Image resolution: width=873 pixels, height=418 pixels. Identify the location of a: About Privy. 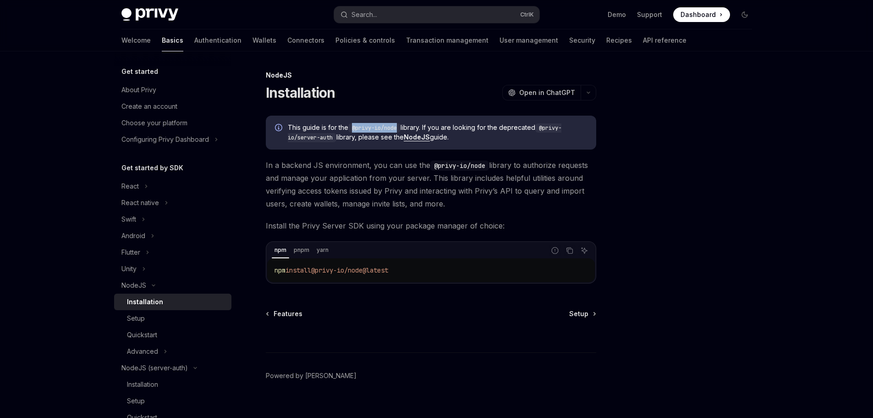
(173, 90).